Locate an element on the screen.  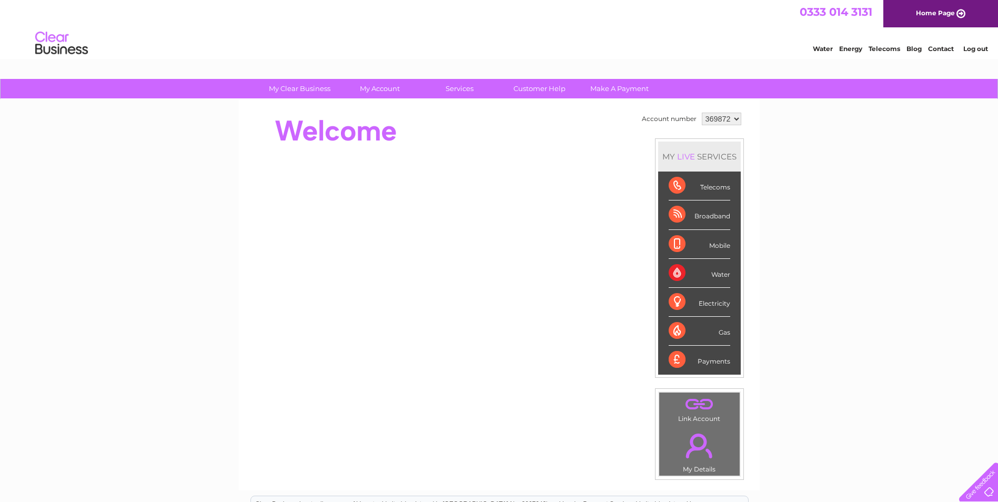
a: Telecoms is located at coordinates (884, 48).